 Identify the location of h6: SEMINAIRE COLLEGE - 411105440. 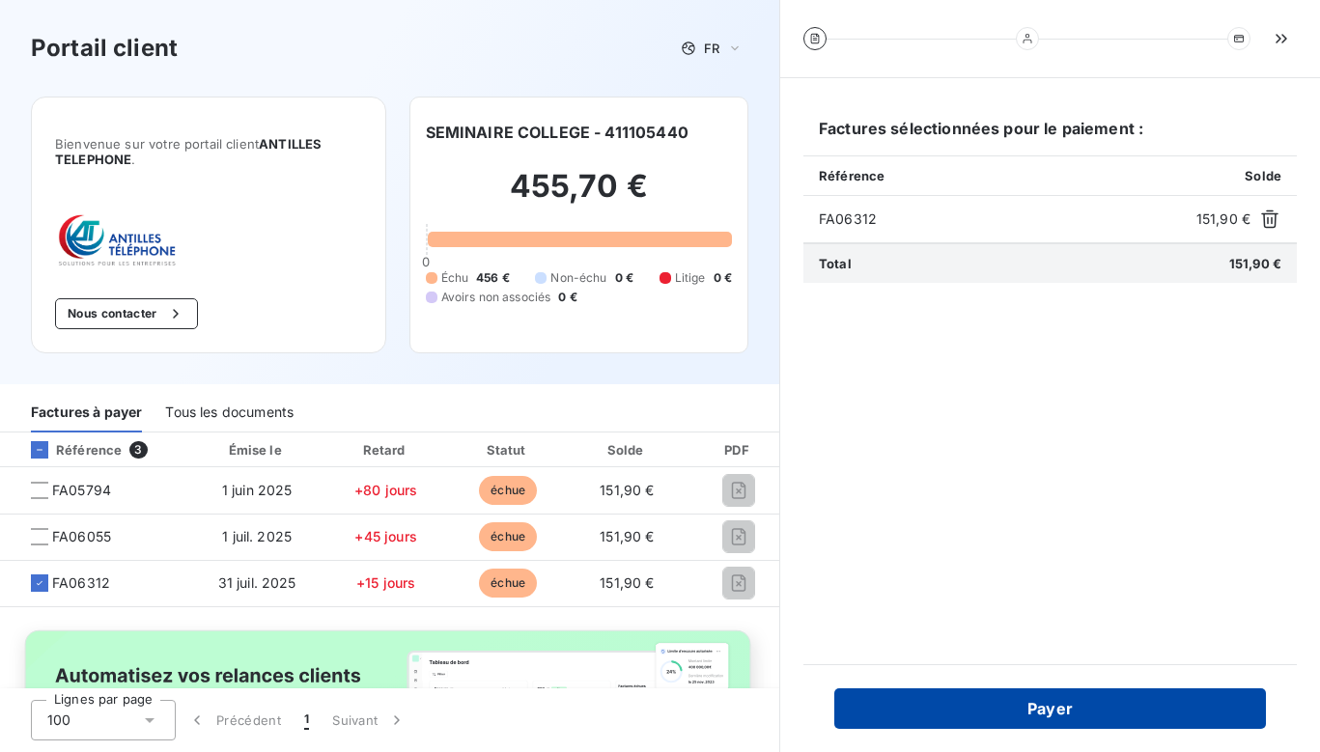
(557, 132).